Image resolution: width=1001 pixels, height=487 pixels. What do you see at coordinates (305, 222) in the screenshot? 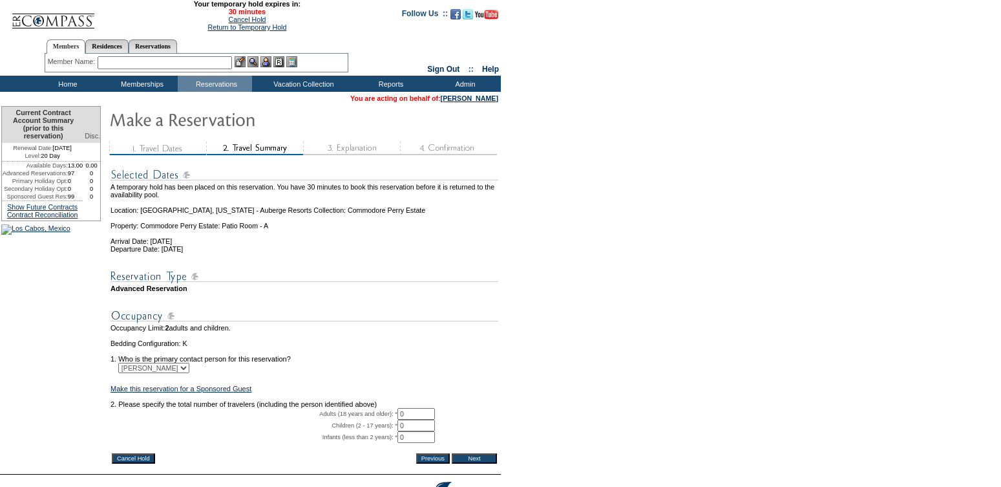
I see `td: Property: Commodore Perry Estate: Patio Room - A` at bounding box center [305, 222].